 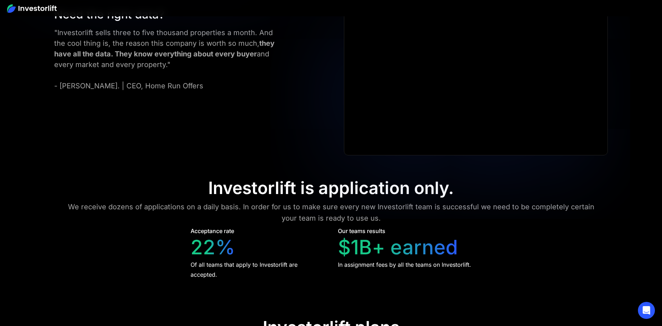 What do you see at coordinates (405, 264) in the screenshot?
I see `div: In assignment fees by all the teams on Investorlift.` at bounding box center [405, 264].